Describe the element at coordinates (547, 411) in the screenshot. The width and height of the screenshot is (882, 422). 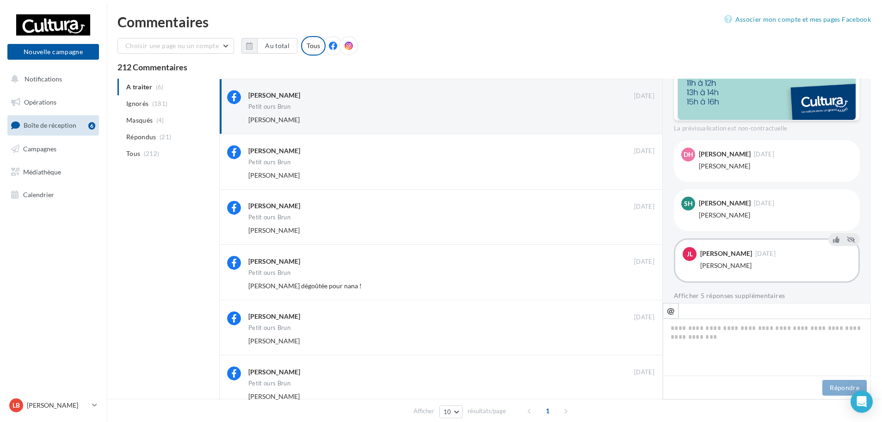
I see `span: 1` at that location.